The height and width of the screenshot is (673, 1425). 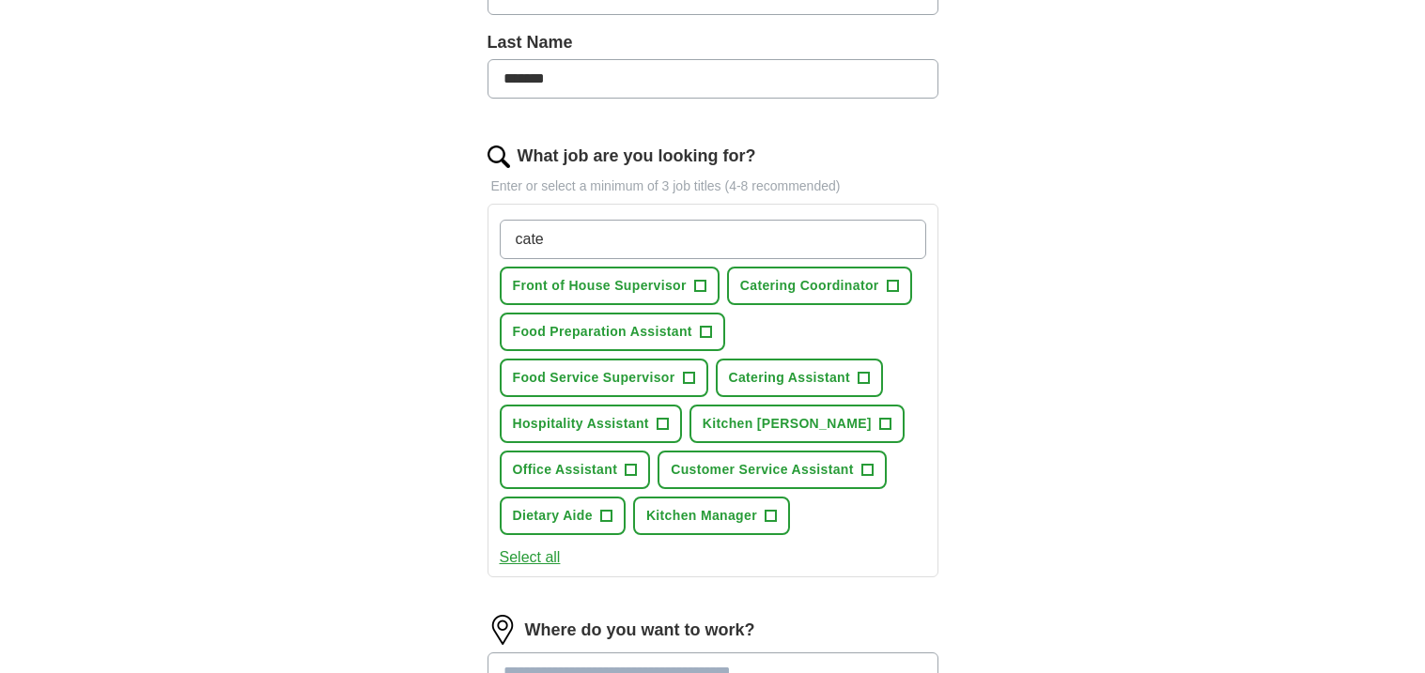 I want to click on span: Catering Coordinator, so click(x=809, y=285).